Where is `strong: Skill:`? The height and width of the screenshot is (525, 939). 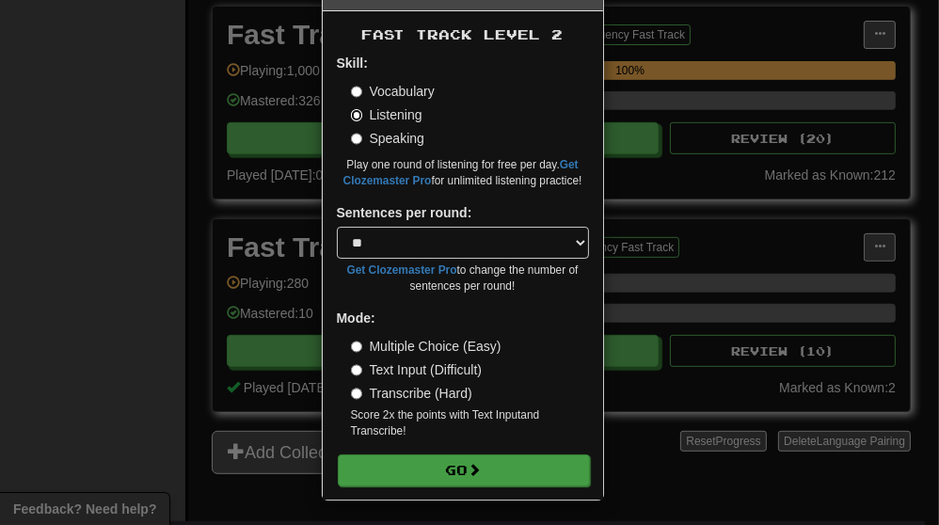 strong: Skill: is located at coordinates (352, 63).